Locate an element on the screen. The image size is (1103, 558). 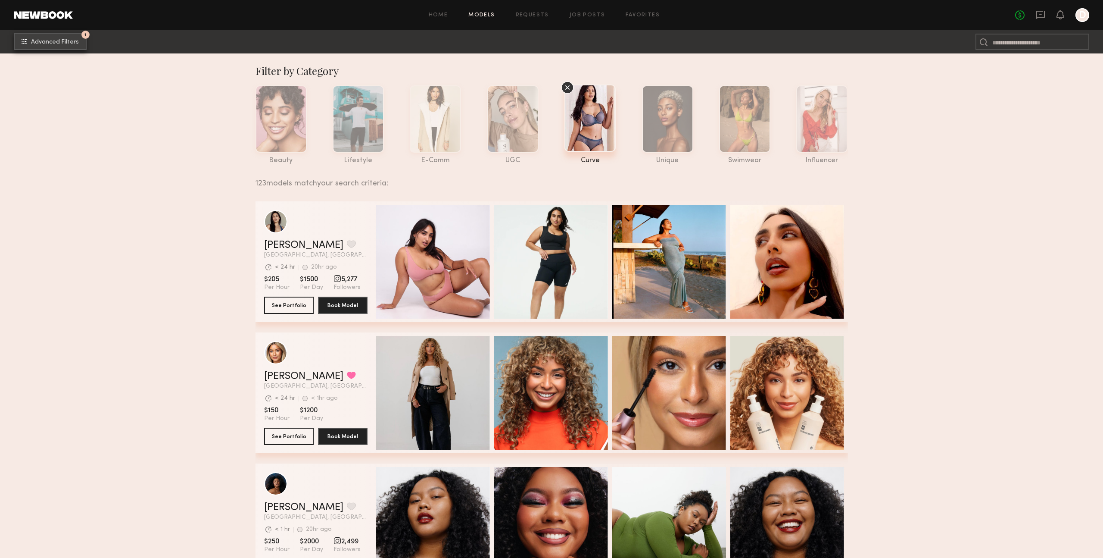
div: swimwear is located at coordinates (745, 160).